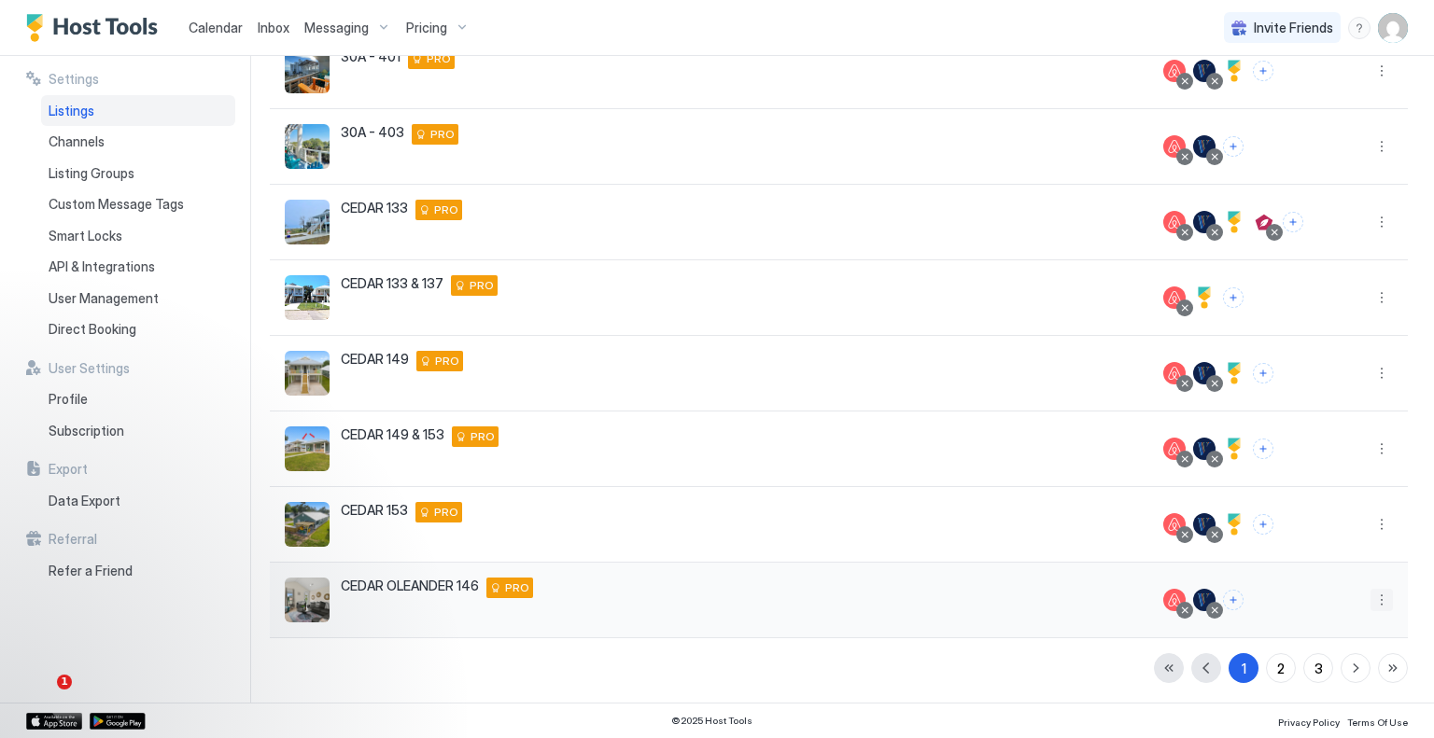 The width and height of the screenshot is (1434, 738). What do you see at coordinates (68, 399) in the screenshot?
I see `span: Profile` at bounding box center [68, 399].